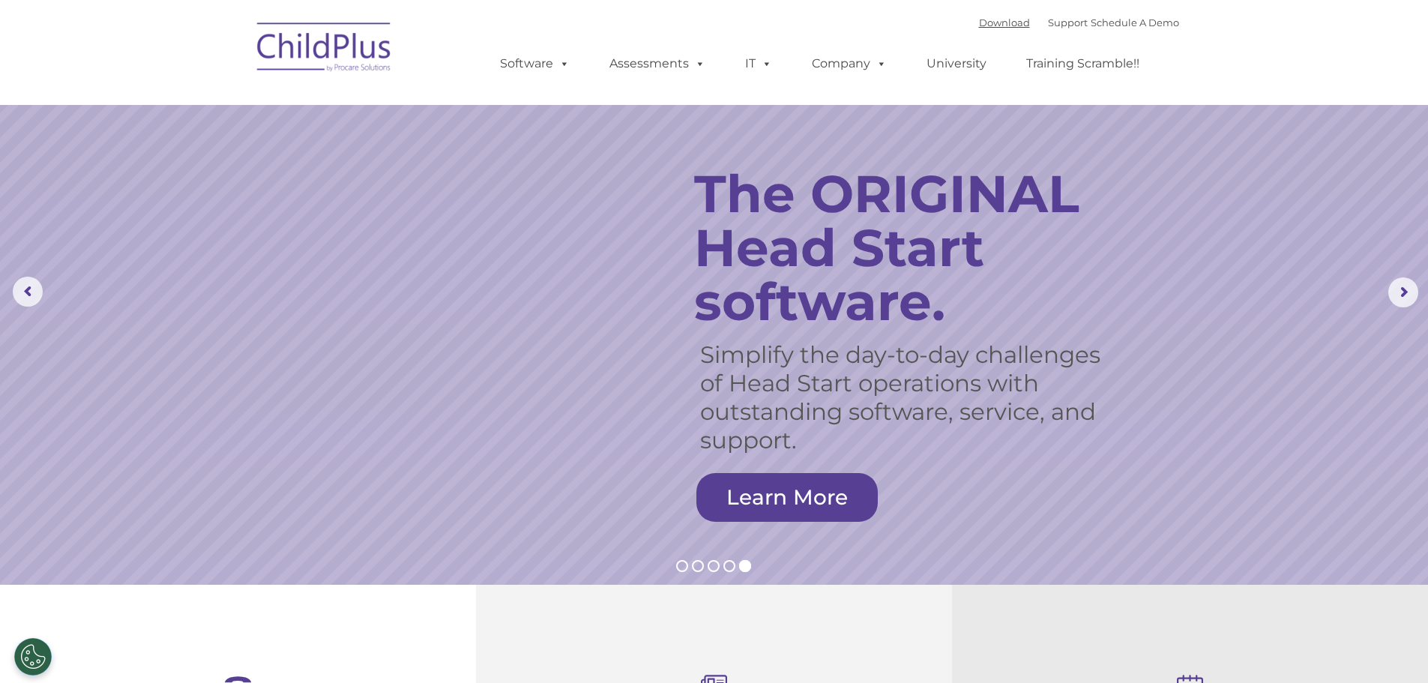  What do you see at coordinates (33, 657) in the screenshot?
I see `button: Cookies Settings` at bounding box center [33, 657].